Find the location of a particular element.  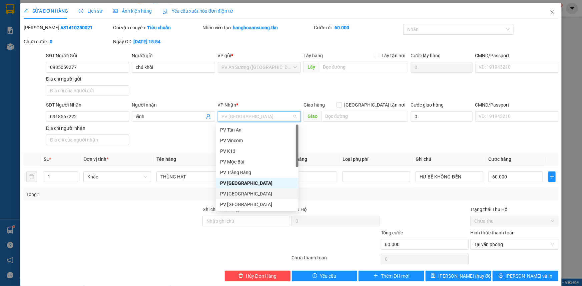

span: save is located at coordinates (433, 276).